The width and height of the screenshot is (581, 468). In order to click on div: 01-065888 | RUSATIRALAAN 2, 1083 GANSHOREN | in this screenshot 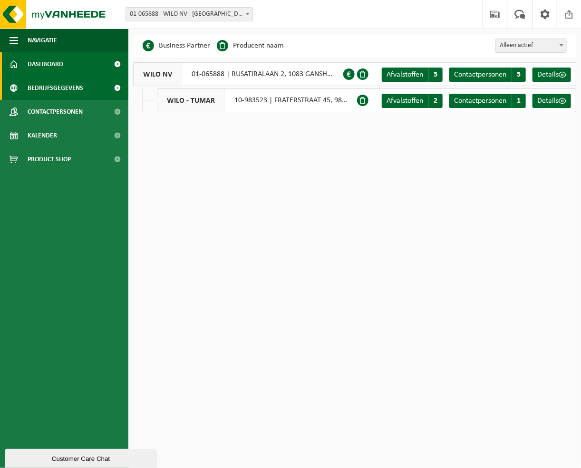, I will do `click(238, 74)`.